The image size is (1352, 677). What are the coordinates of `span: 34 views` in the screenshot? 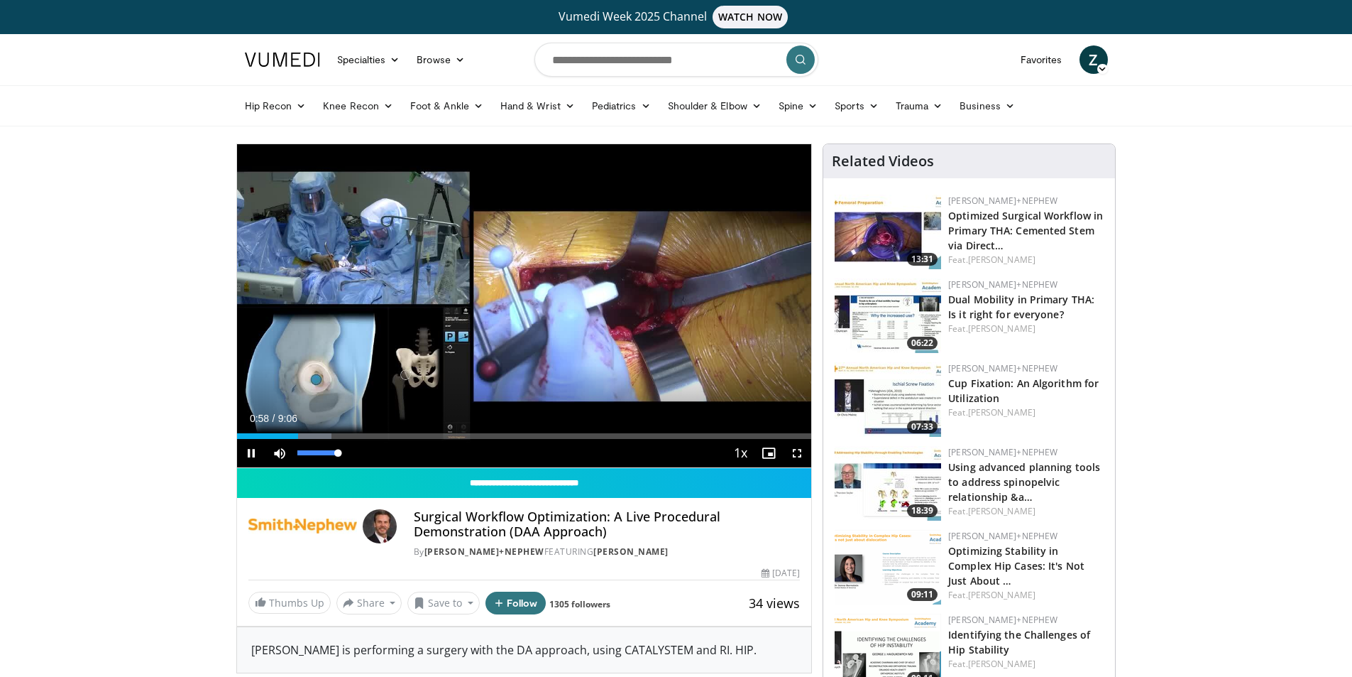 It's located at (775, 603).